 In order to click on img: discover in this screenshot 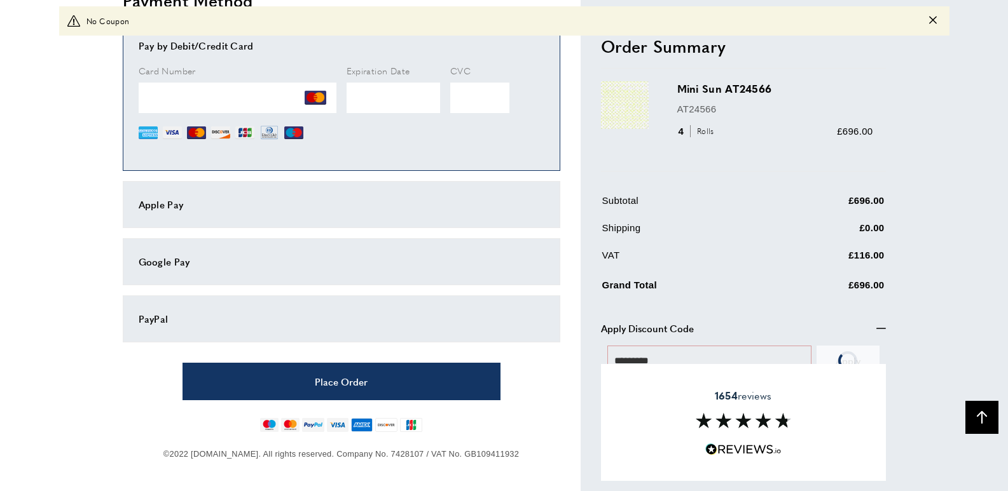, I will do `click(386, 425)`.